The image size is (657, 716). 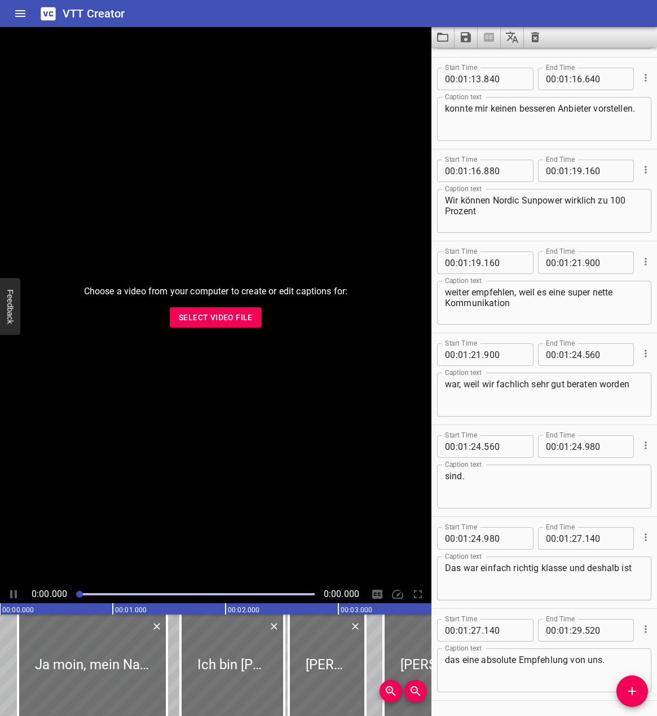 I want to click on button: Zoom In, so click(x=391, y=692).